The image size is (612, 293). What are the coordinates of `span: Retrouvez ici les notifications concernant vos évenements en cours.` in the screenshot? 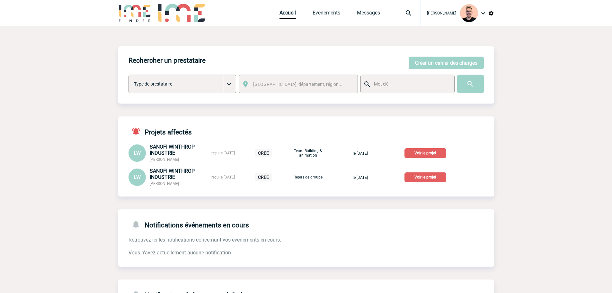 It's located at (205, 239).